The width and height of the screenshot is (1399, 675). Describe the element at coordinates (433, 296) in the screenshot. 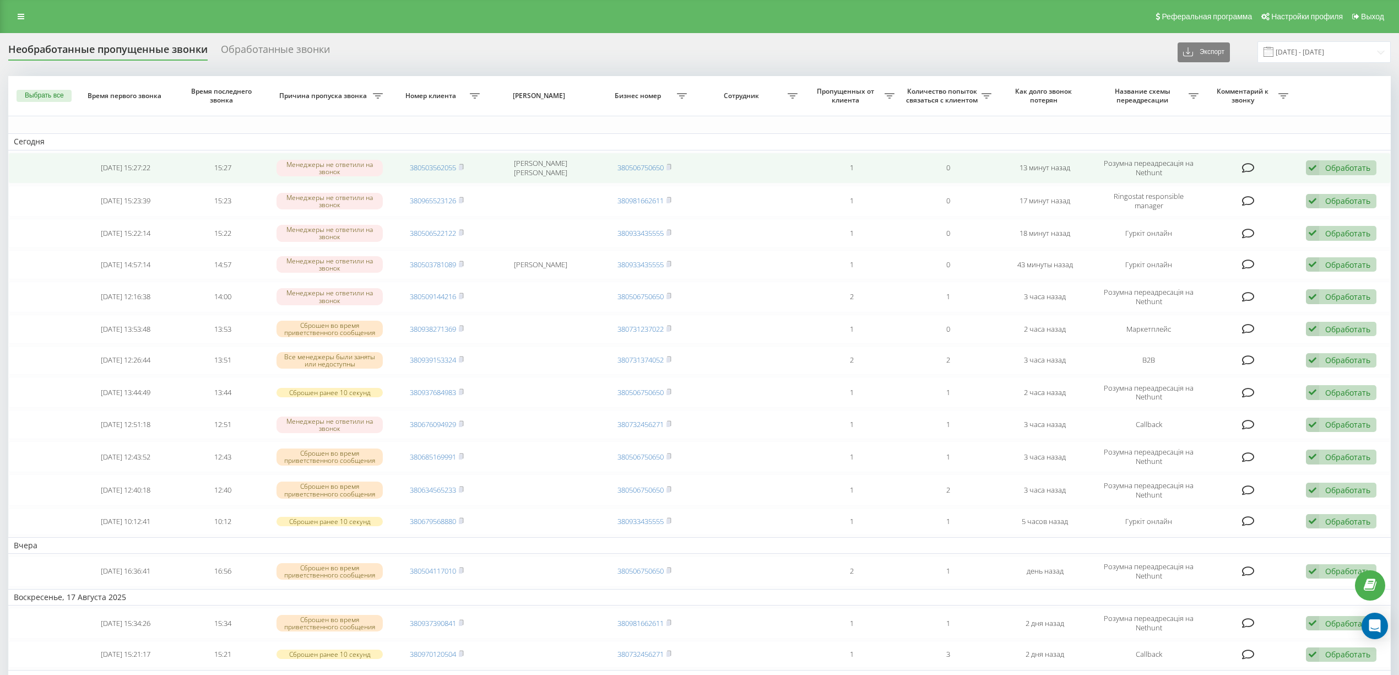

I see `a: 380509144216` at that location.